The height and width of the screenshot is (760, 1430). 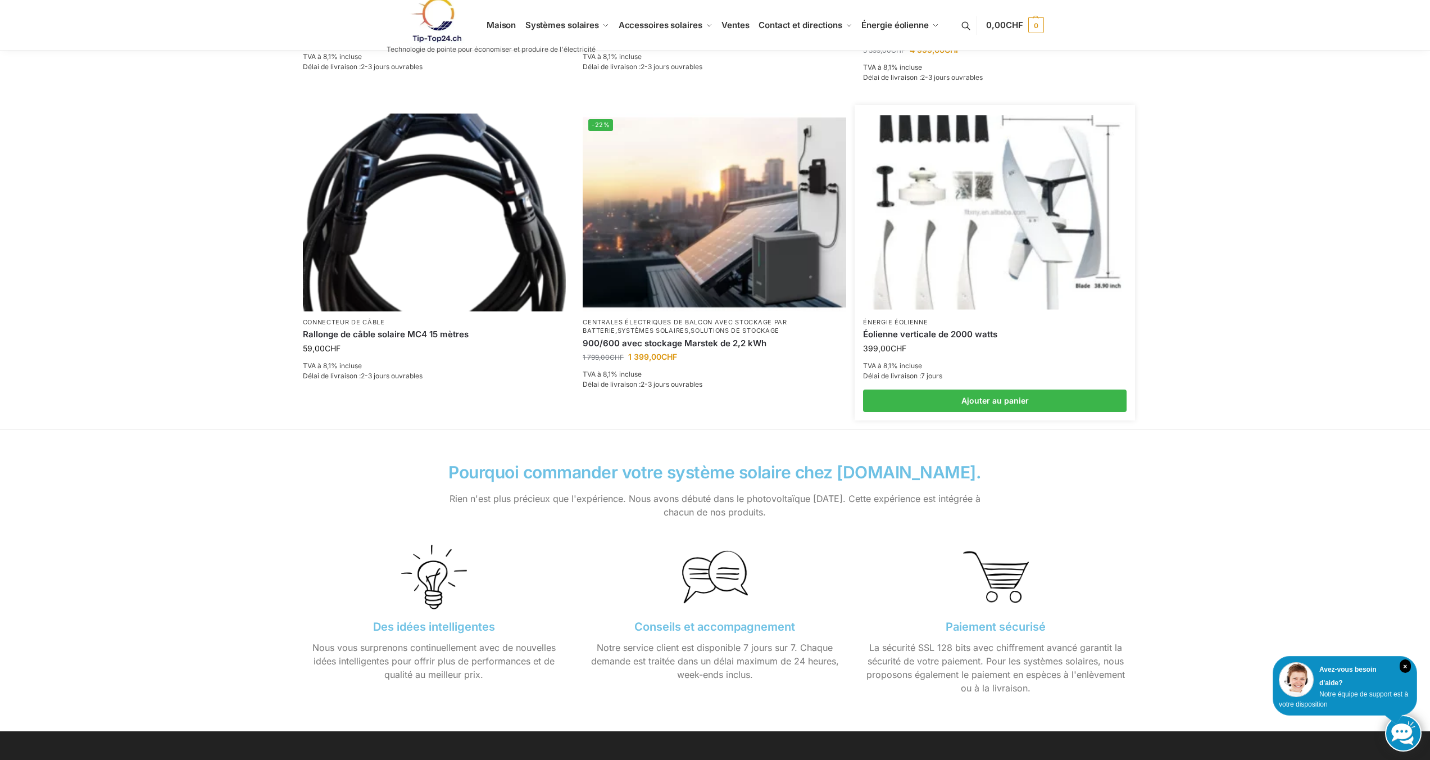 I want to click on font: Accessoires solaires, so click(x=660, y=25).